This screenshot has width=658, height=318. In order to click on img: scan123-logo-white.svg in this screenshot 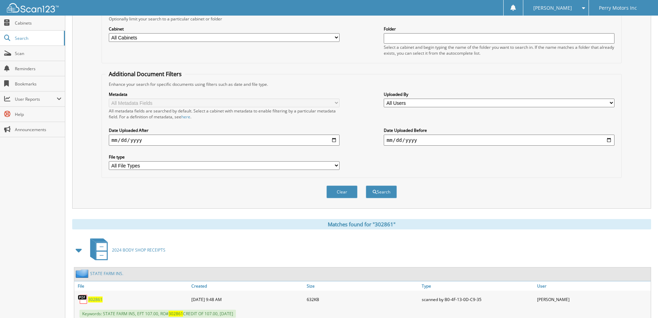, I will do `click(33, 8)`.